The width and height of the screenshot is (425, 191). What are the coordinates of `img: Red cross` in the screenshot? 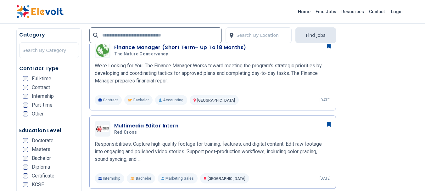 It's located at (103, 129).